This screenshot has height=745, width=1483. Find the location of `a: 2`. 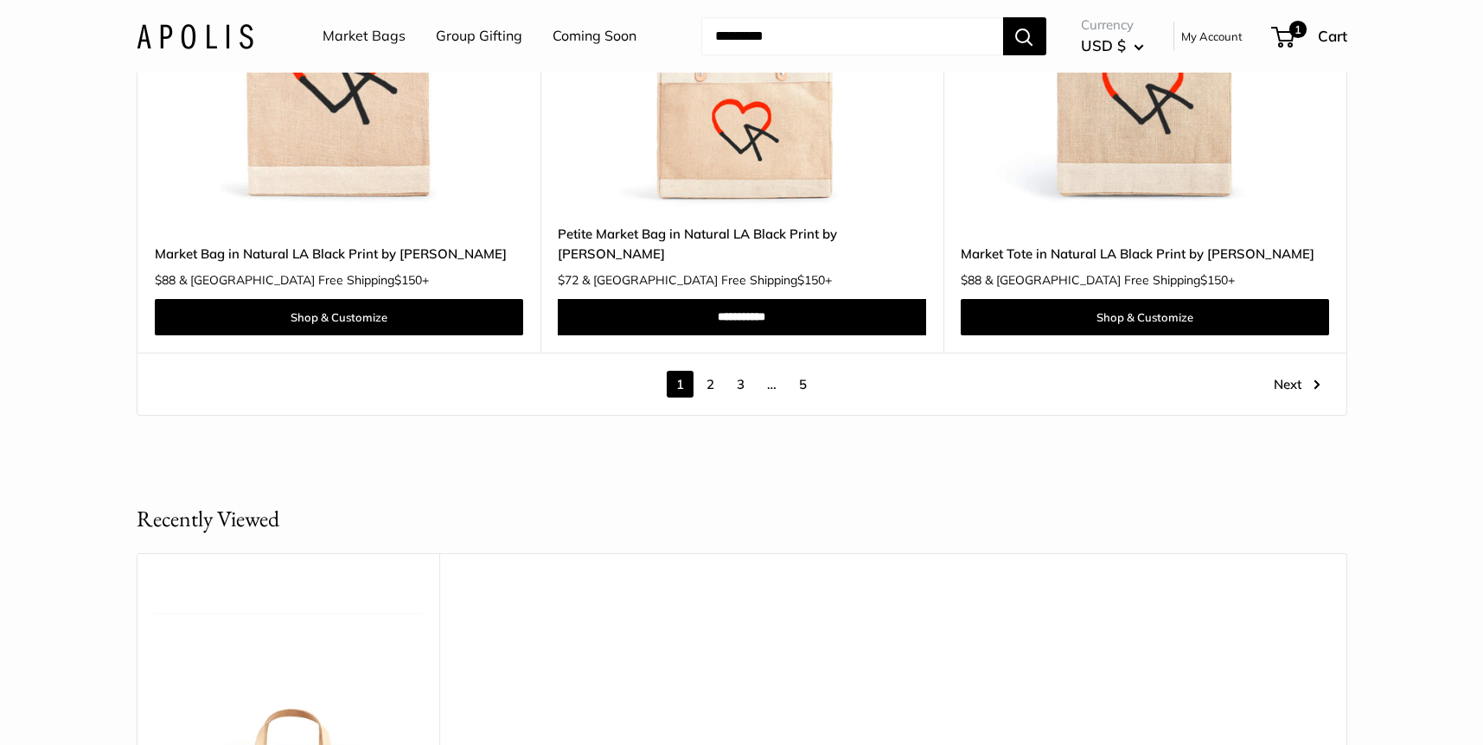

a: 2 is located at coordinates (710, 384).